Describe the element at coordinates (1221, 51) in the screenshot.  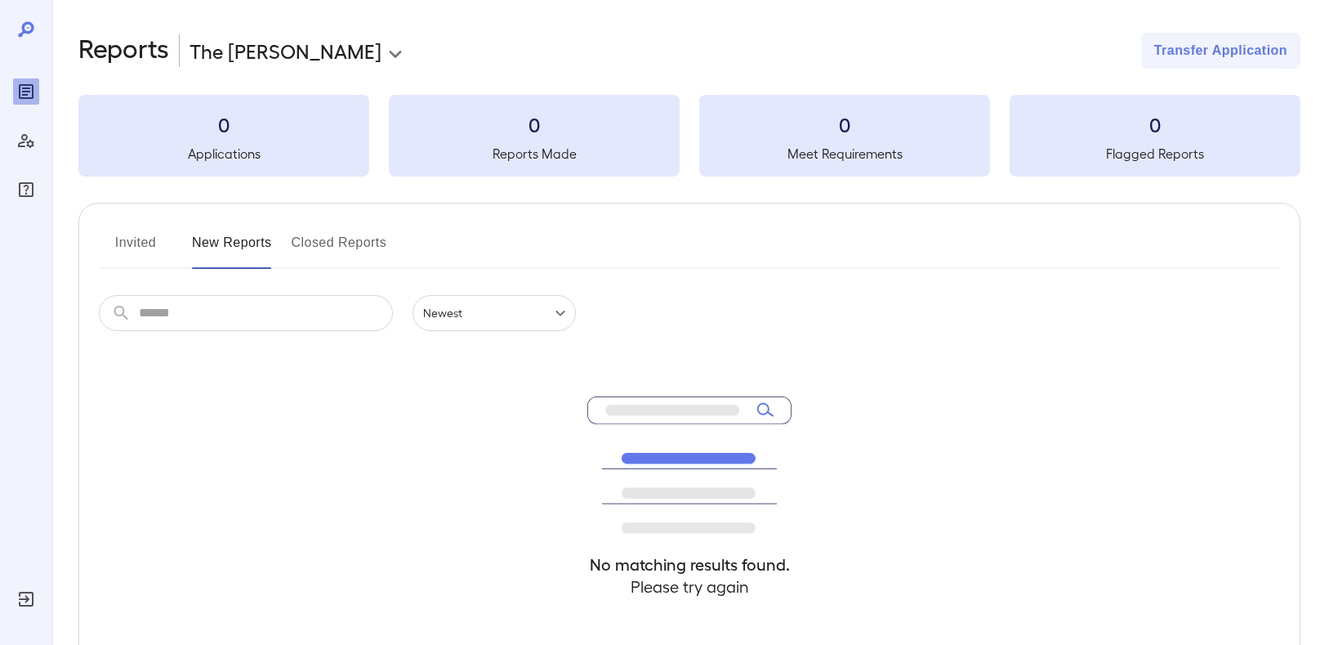
I see `button: Transfer Application` at that location.